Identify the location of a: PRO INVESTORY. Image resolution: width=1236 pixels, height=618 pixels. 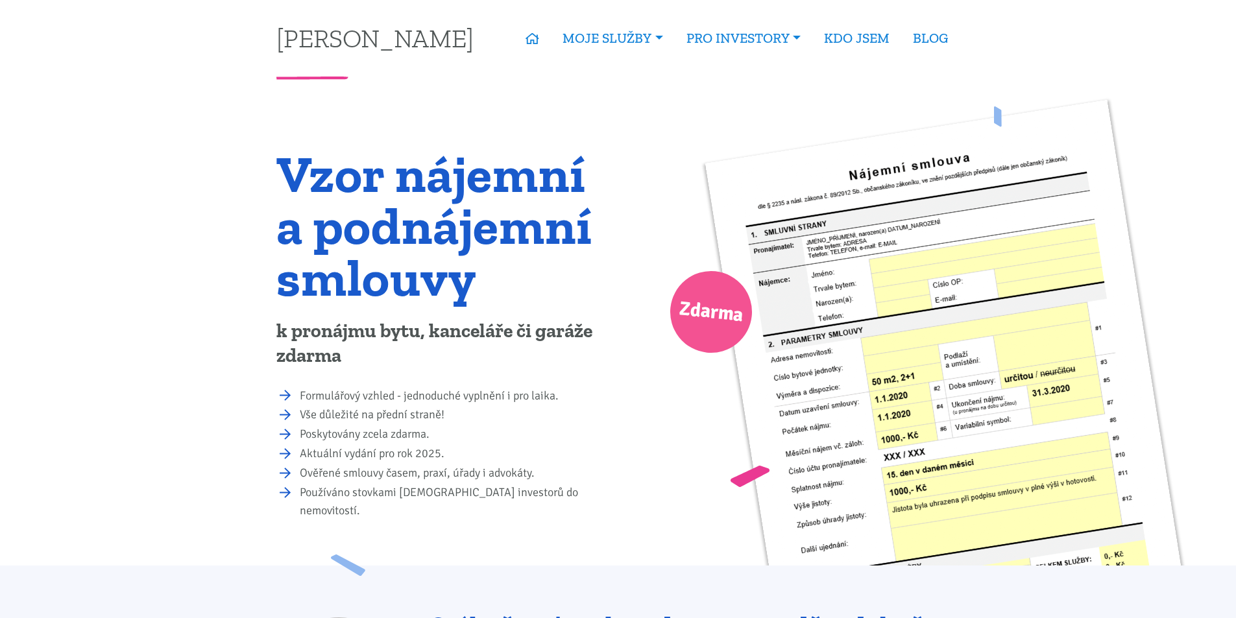
(743, 38).